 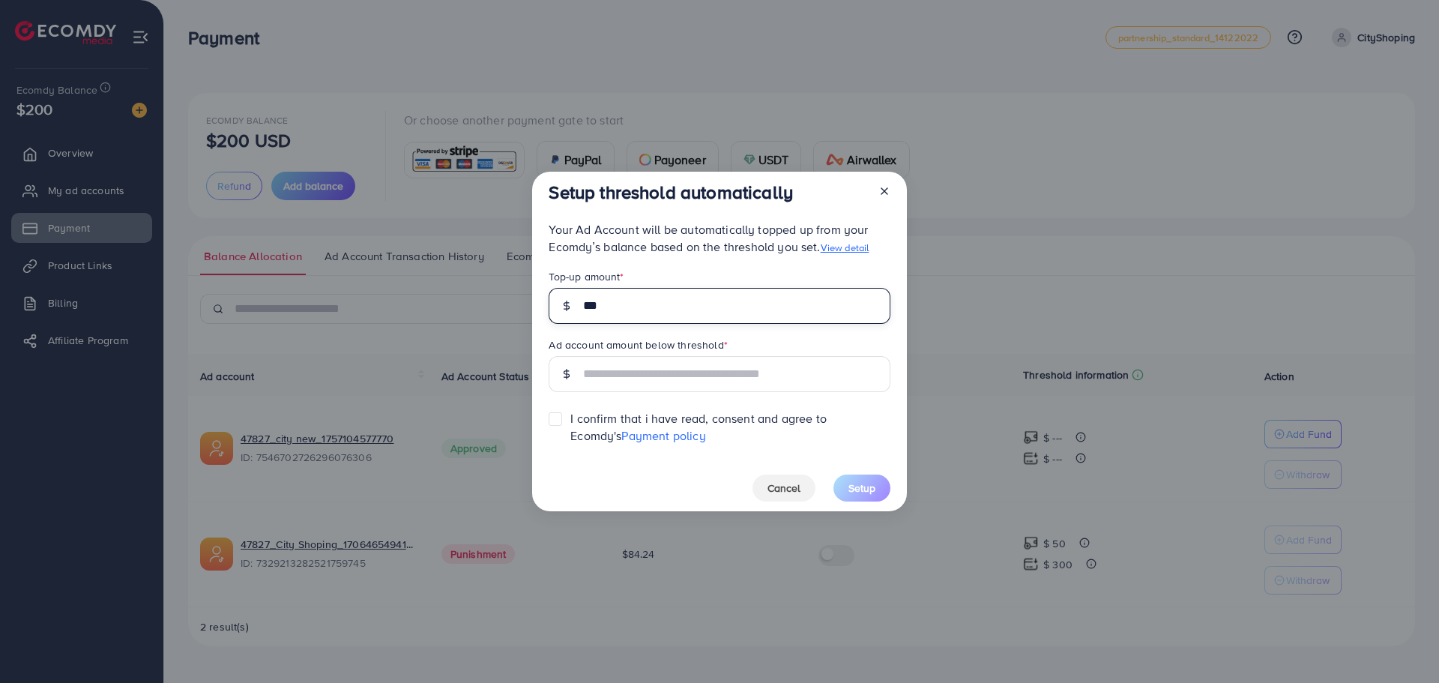 What do you see at coordinates (586, 277) in the screenshot?
I see `label: Top-up amount` at bounding box center [586, 277].